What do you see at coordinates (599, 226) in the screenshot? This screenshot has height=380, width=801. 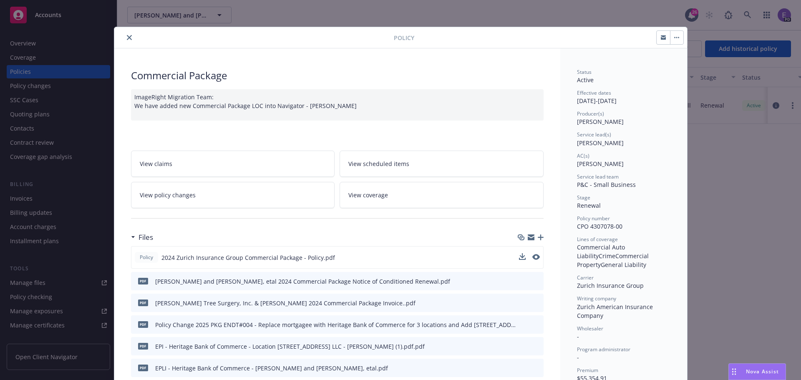 I see `span: CPO 4307078-00` at bounding box center [599, 226].